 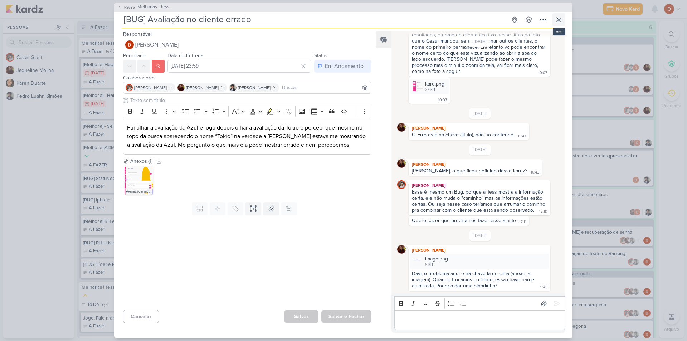 I want to click on label: Prioridade, so click(x=134, y=55).